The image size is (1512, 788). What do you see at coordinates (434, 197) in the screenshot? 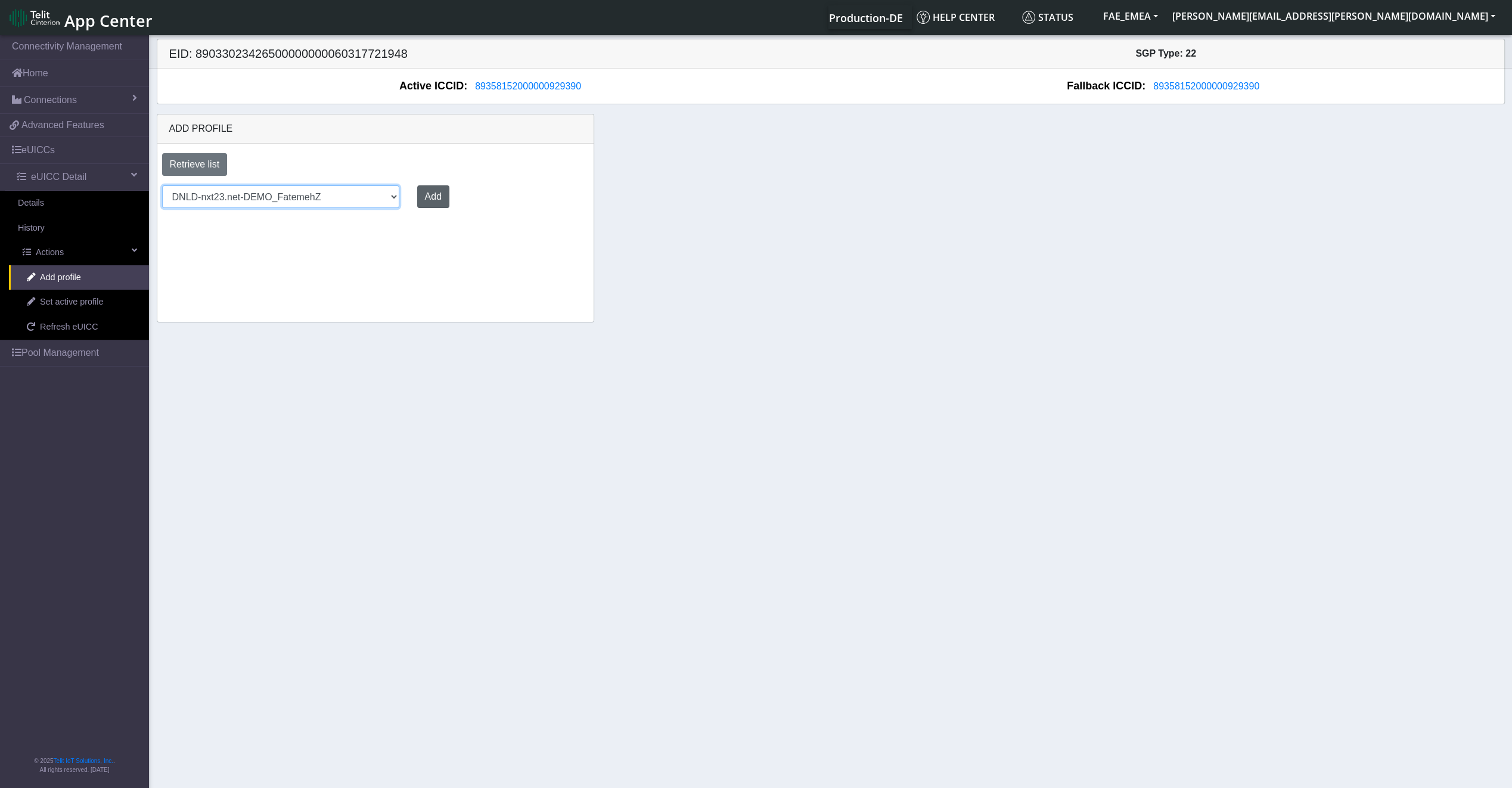
I see `button: Add` at bounding box center [434, 197].